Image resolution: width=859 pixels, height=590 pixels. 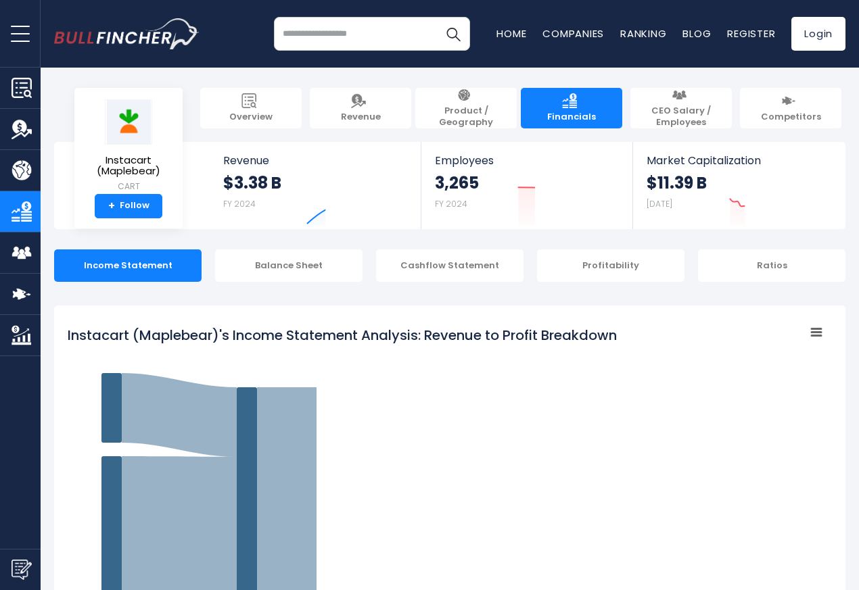 What do you see at coordinates (450, 266) in the screenshot?
I see `div: Cashflow Statement` at bounding box center [450, 266].